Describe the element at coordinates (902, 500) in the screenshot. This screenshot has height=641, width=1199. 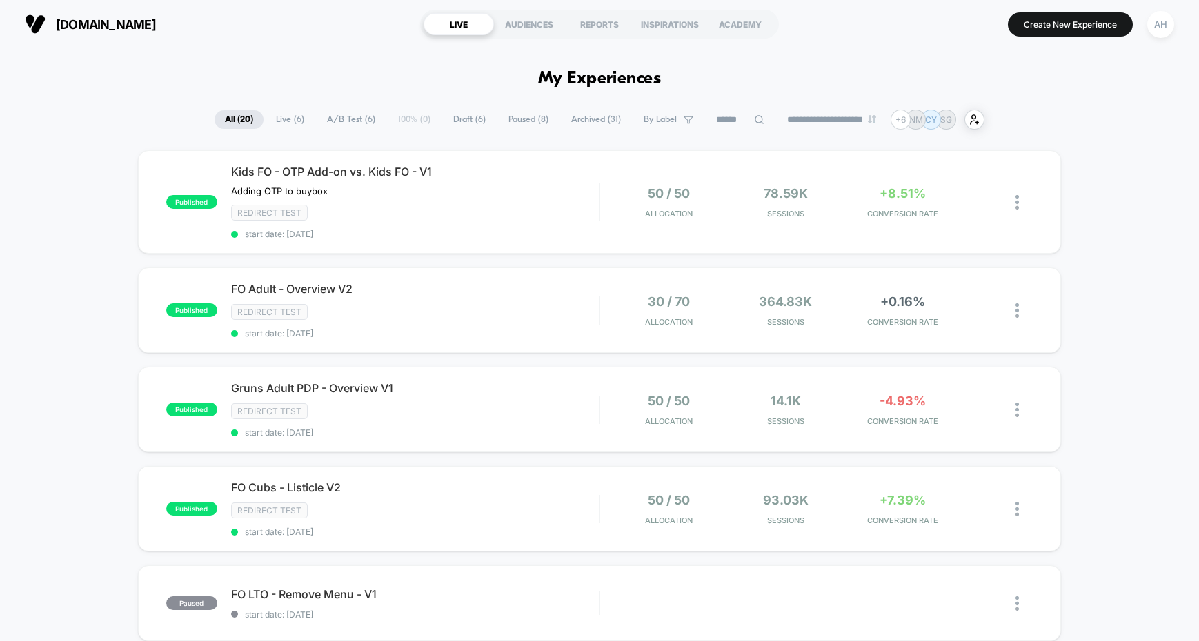
I see `span: +7.39%` at that location.